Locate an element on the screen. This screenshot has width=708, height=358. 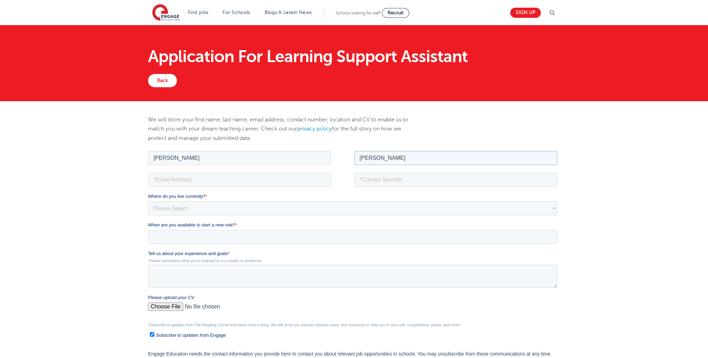
span: Recruit is located at coordinates (396, 13).